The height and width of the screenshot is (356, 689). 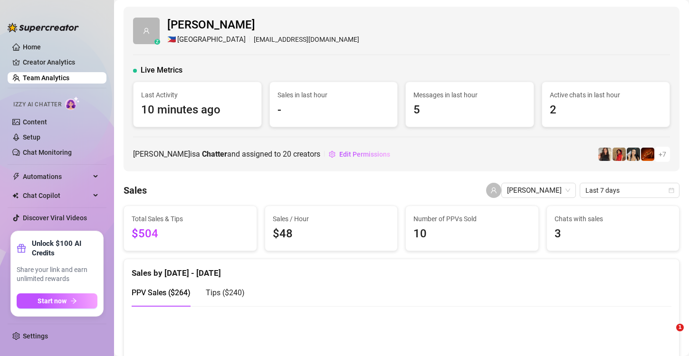 I want to click on span: $48, so click(x=331, y=234).